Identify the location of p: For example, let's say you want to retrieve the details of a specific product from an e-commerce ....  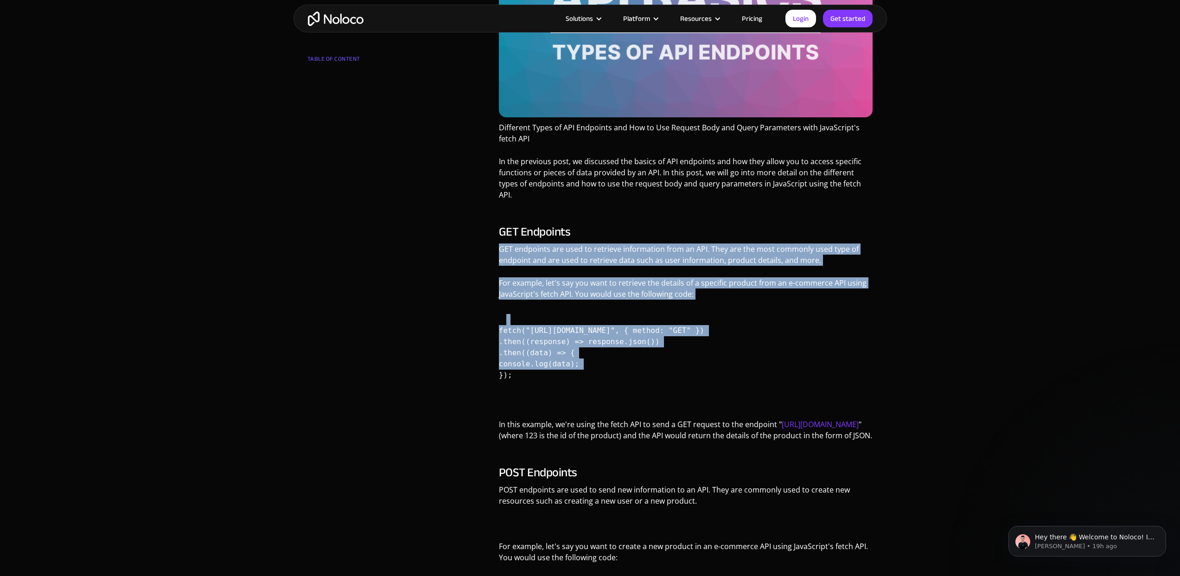
(686, 292).